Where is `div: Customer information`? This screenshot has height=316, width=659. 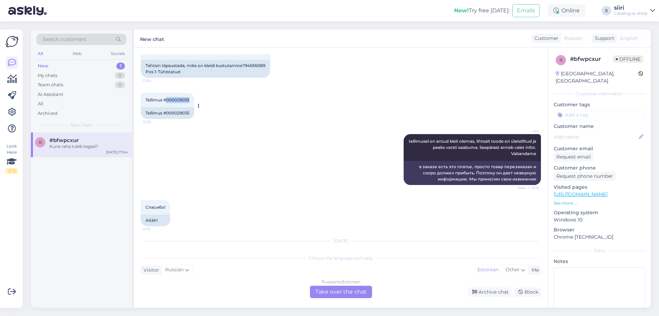 div: Customer information is located at coordinates (600, 94).